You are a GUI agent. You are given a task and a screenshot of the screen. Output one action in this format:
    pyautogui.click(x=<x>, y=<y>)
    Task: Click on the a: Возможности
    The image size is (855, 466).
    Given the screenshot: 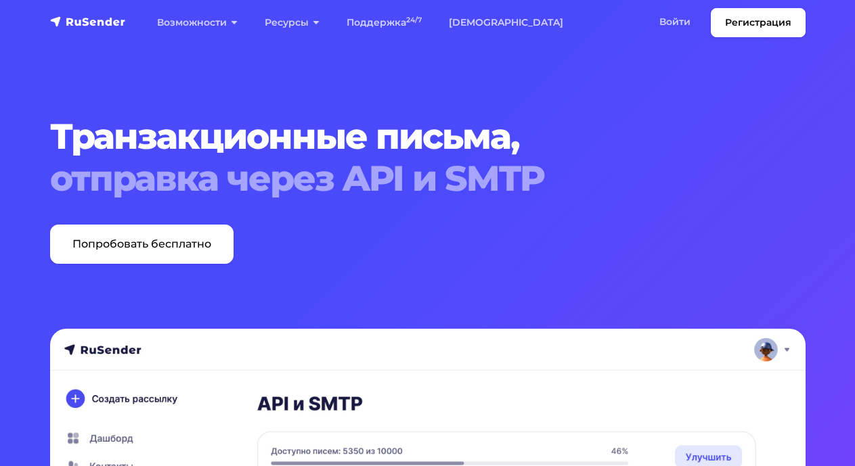 What is the action you would take?
    pyautogui.click(x=197, y=22)
    